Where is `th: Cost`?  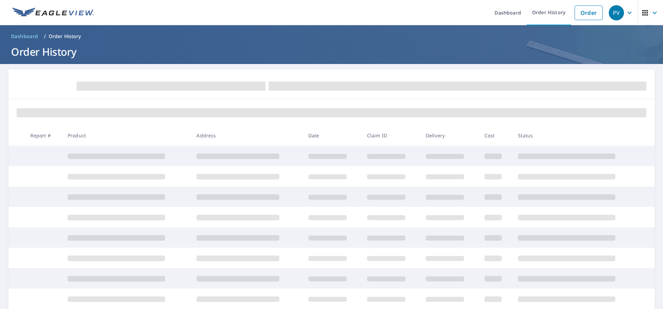 th: Cost is located at coordinates (496, 135).